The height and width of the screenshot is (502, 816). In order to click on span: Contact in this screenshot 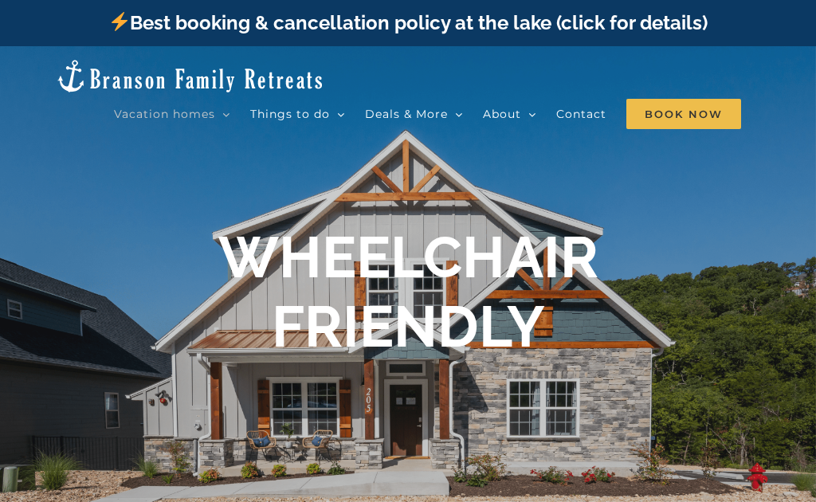, I will do `click(581, 114)`.